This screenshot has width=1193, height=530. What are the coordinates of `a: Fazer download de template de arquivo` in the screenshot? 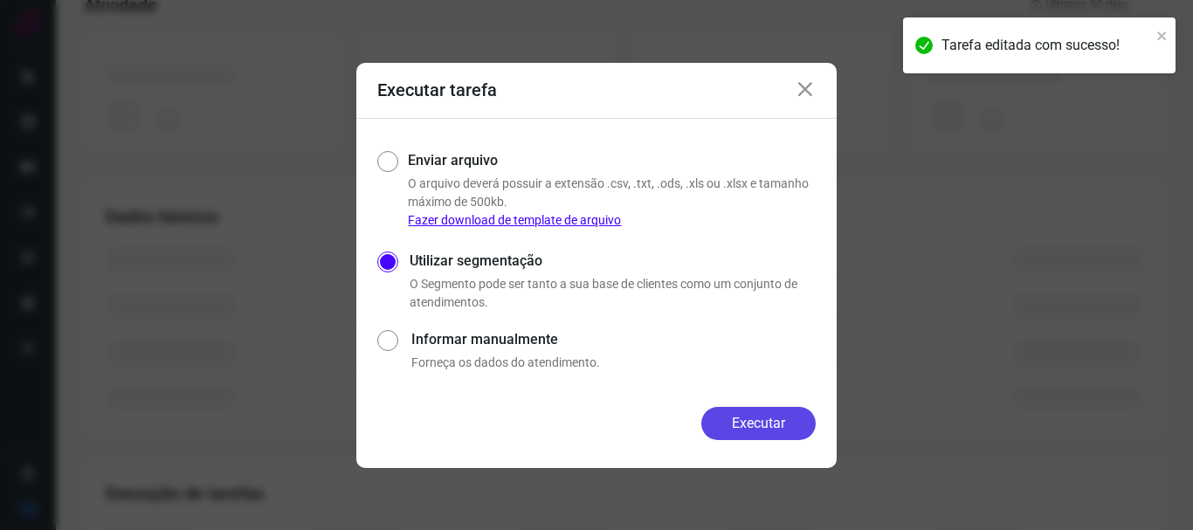 It's located at (514, 220).